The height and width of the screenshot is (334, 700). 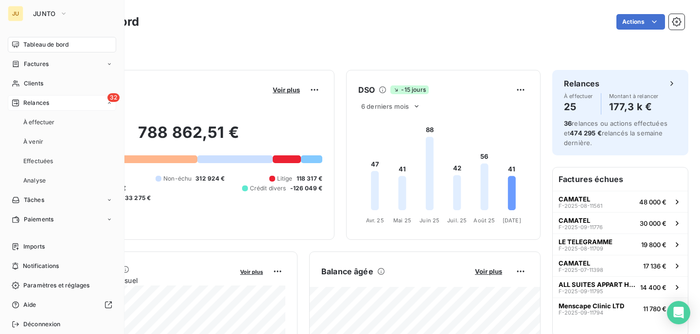 What do you see at coordinates (35, 181) in the screenshot?
I see `span: Analyse` at bounding box center [35, 181].